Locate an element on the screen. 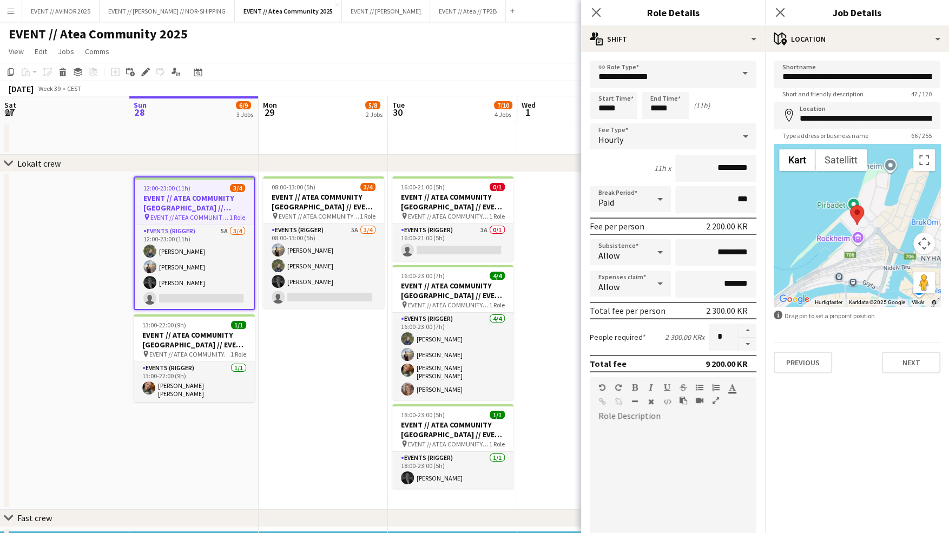  button: Unordered List is located at coordinates (699, 387).